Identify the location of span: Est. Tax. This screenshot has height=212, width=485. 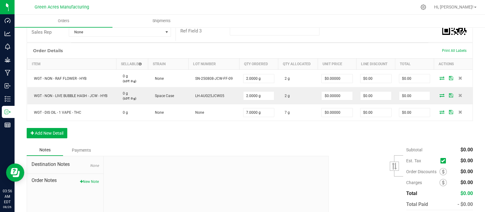
(422, 161).